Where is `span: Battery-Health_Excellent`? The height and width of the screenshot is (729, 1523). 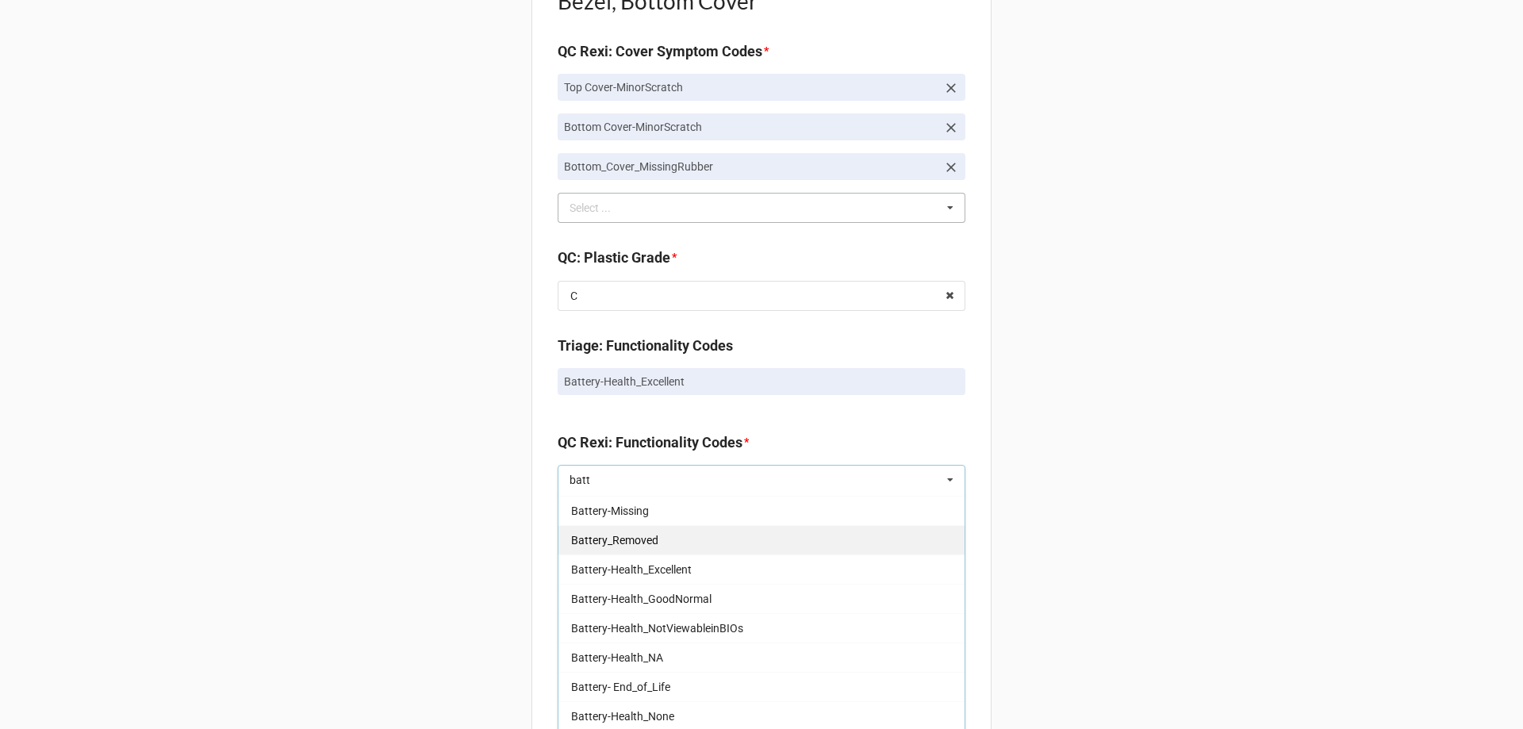
span: Battery-Health_Excellent is located at coordinates (631, 570).